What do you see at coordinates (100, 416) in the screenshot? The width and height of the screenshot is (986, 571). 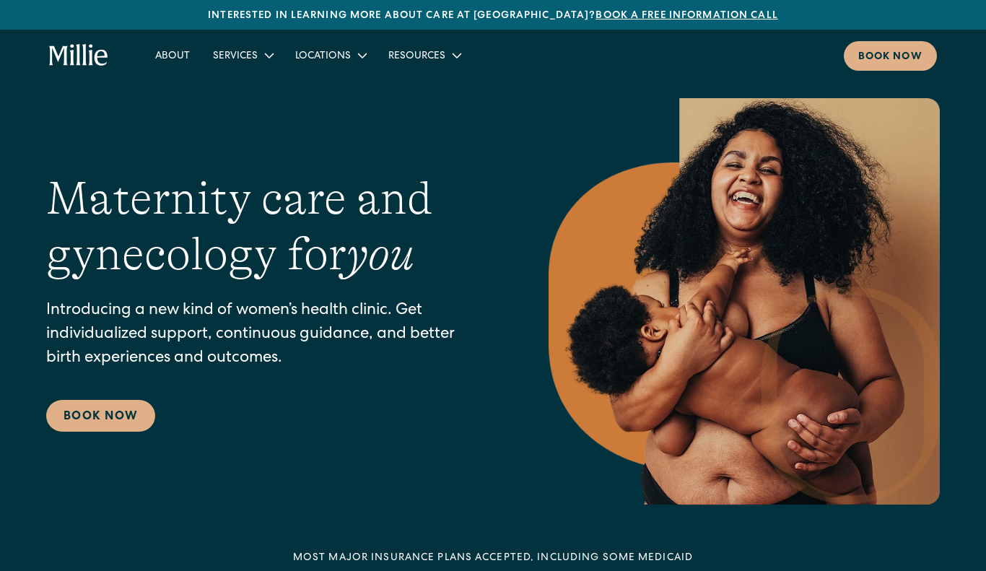 I see `a: Book Now` at bounding box center [100, 416].